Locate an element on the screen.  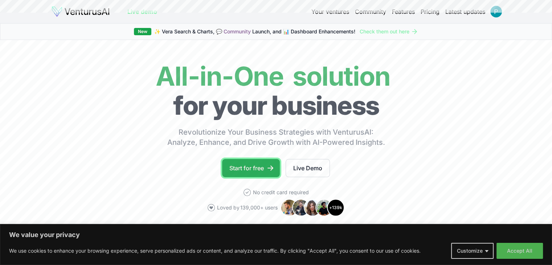
img: Avatar 2 is located at coordinates (301, 208).